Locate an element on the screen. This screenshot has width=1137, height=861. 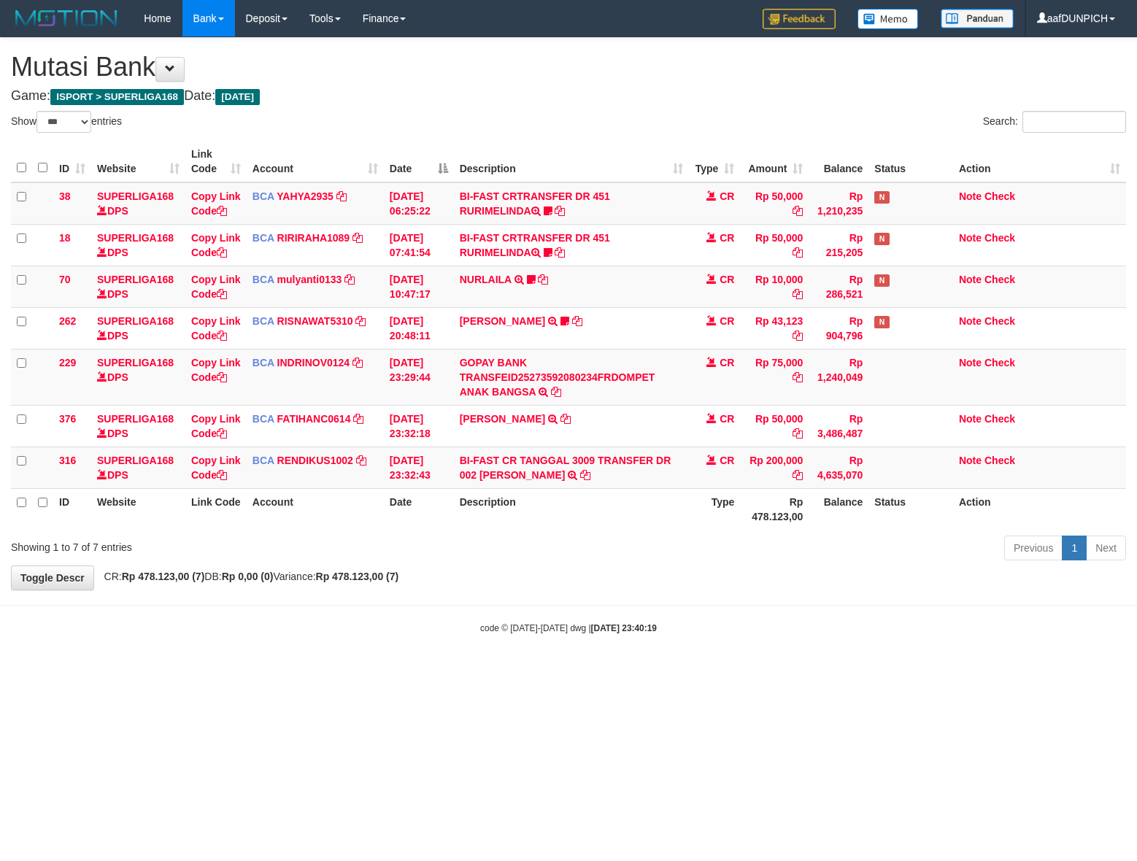
th: Action is located at coordinates (1039, 508).